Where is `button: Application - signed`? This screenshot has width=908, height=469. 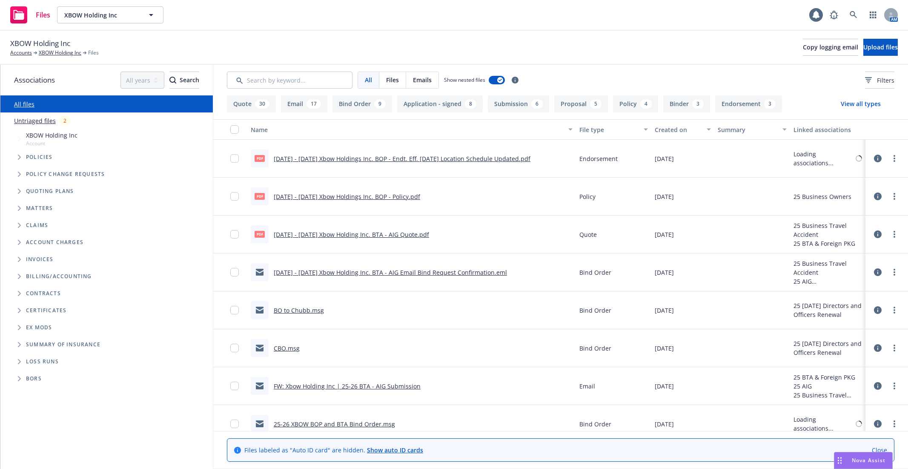 button: Application - signed is located at coordinates (440, 104).